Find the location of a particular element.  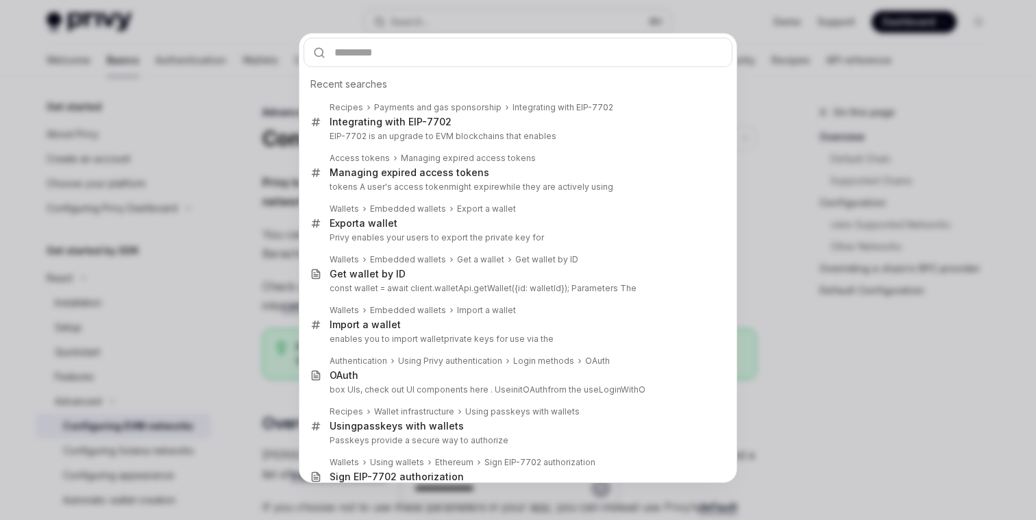

div: Authentication is located at coordinates (359, 361).